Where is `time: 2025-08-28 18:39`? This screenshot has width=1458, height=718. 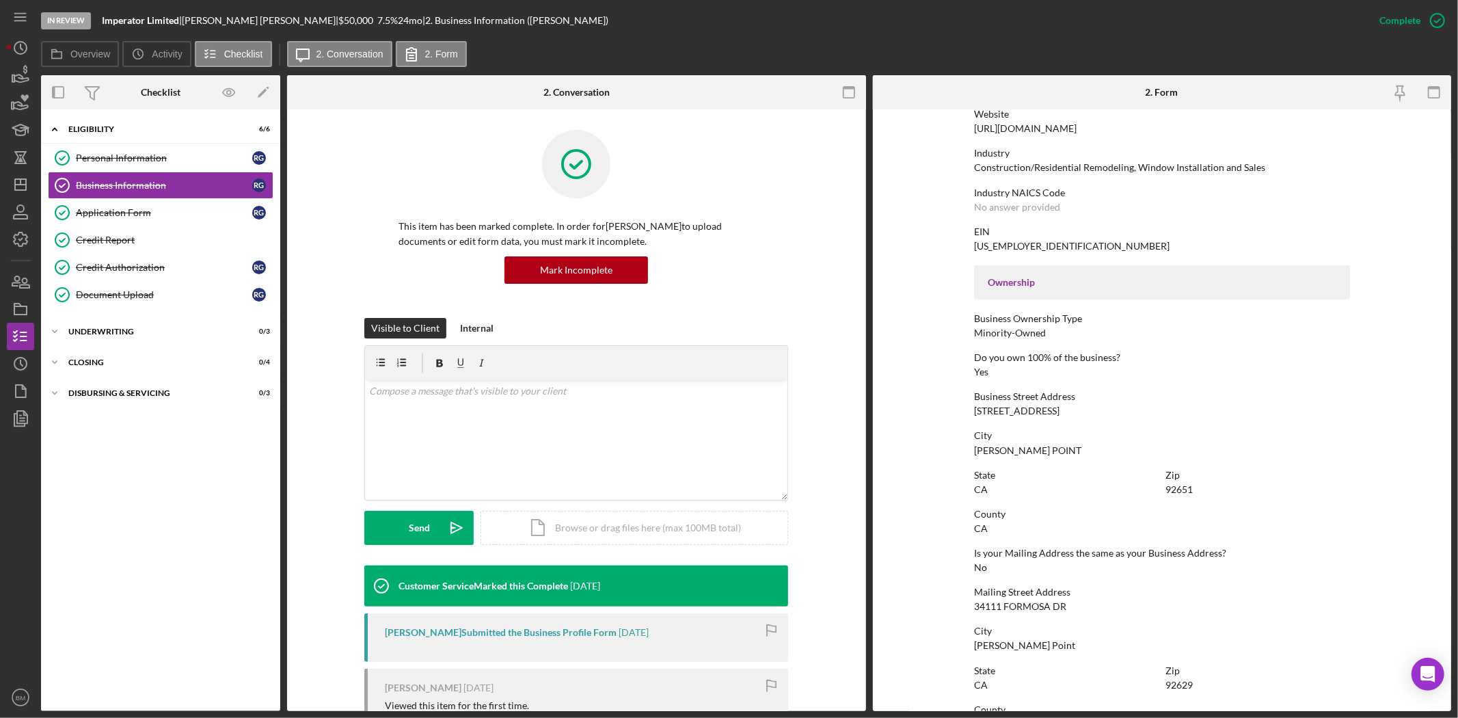 time: 2025-08-28 18:39 is located at coordinates (585, 586).